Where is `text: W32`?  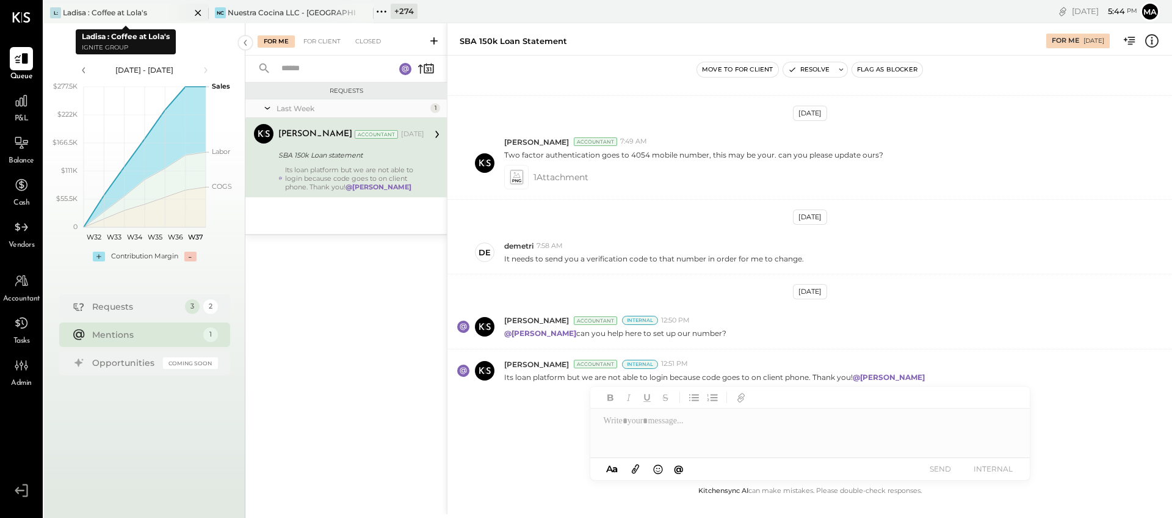
text: W32 is located at coordinates (93, 237).